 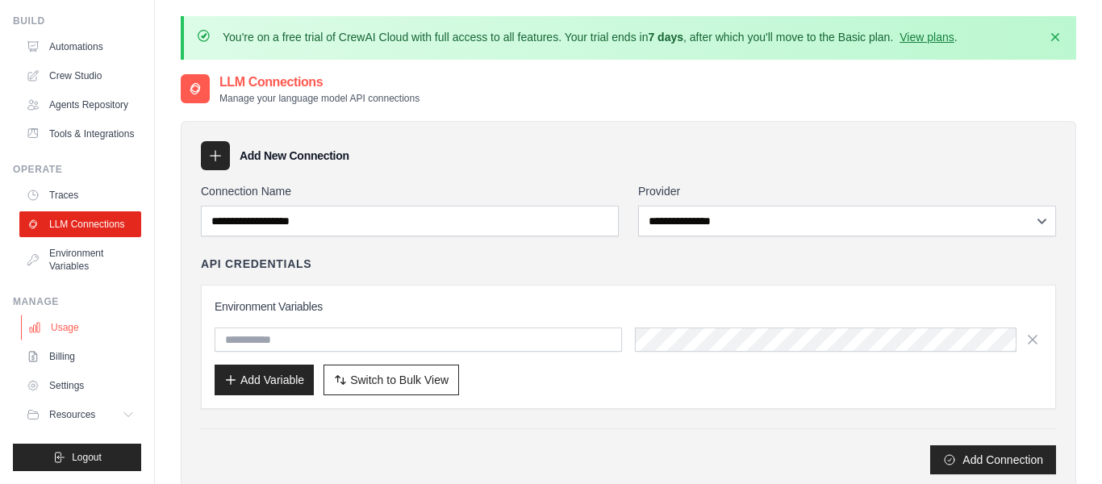 What do you see at coordinates (80, 386) in the screenshot?
I see `a: Settings` at bounding box center [80, 386].